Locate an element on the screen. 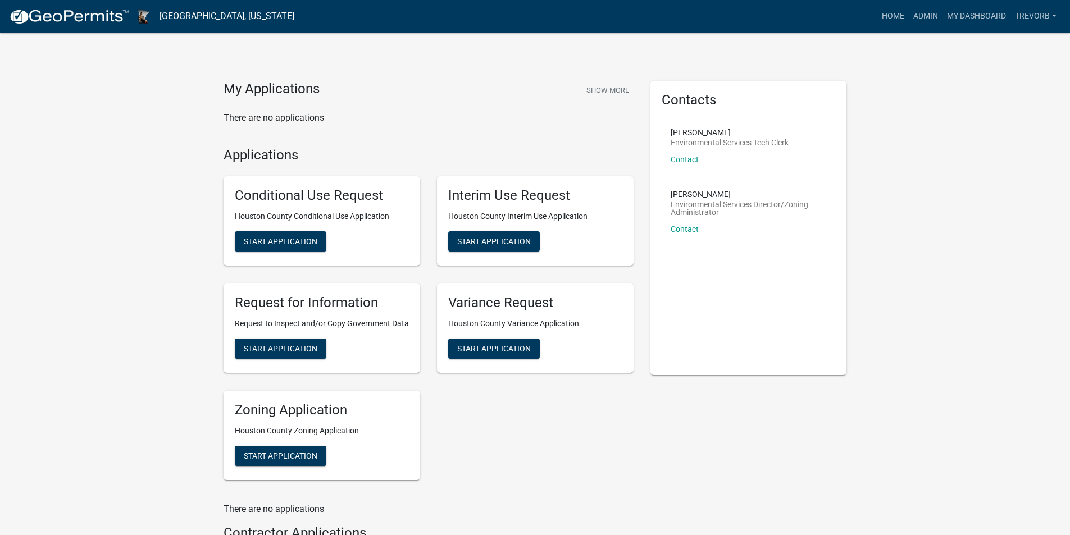  h5: Contacts is located at coordinates (749, 100).